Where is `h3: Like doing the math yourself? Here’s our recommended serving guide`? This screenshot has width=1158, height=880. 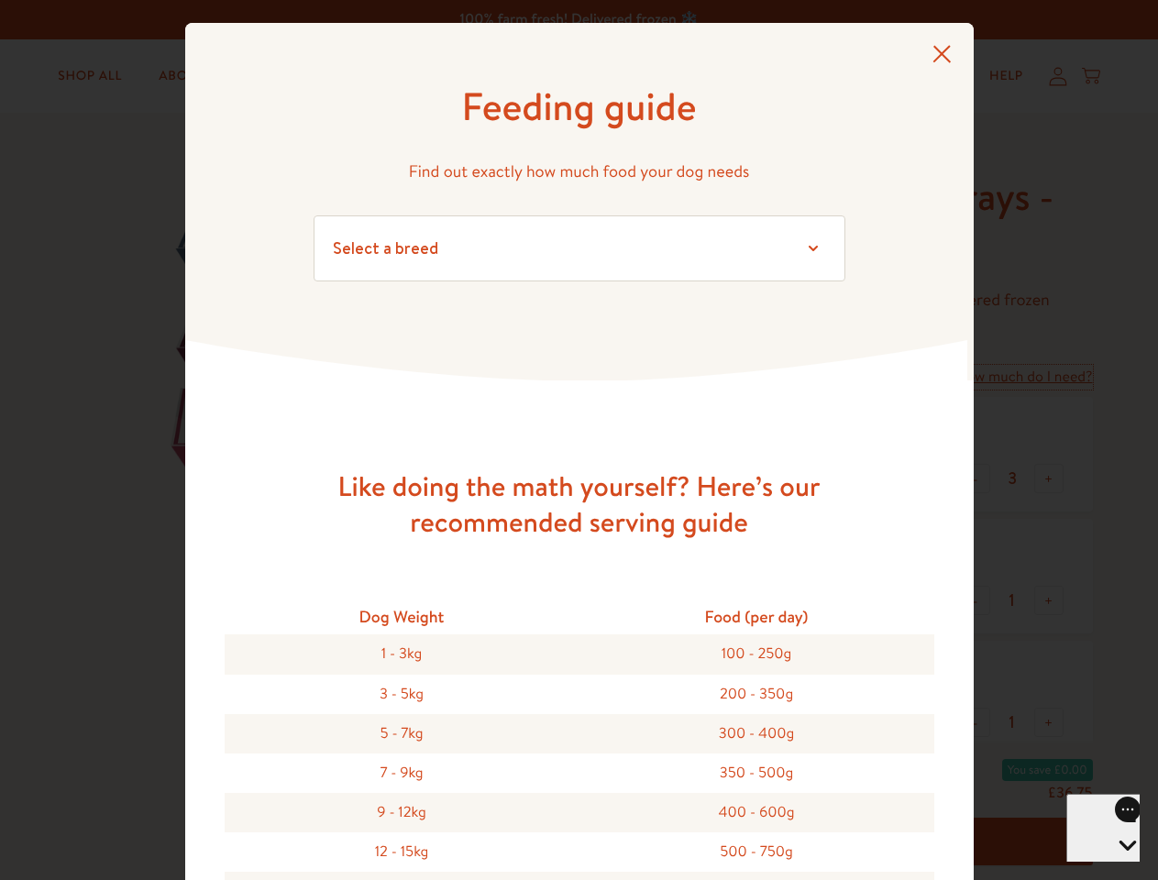 h3: Like doing the math yourself? Here’s our recommended serving guide is located at coordinates (579, 504).